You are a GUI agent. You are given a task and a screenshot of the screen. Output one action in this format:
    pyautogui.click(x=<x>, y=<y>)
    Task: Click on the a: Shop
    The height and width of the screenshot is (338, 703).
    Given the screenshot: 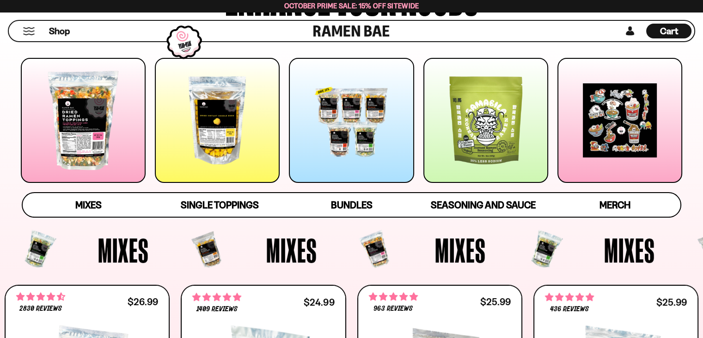 What is the action you would take?
    pyautogui.click(x=59, y=31)
    